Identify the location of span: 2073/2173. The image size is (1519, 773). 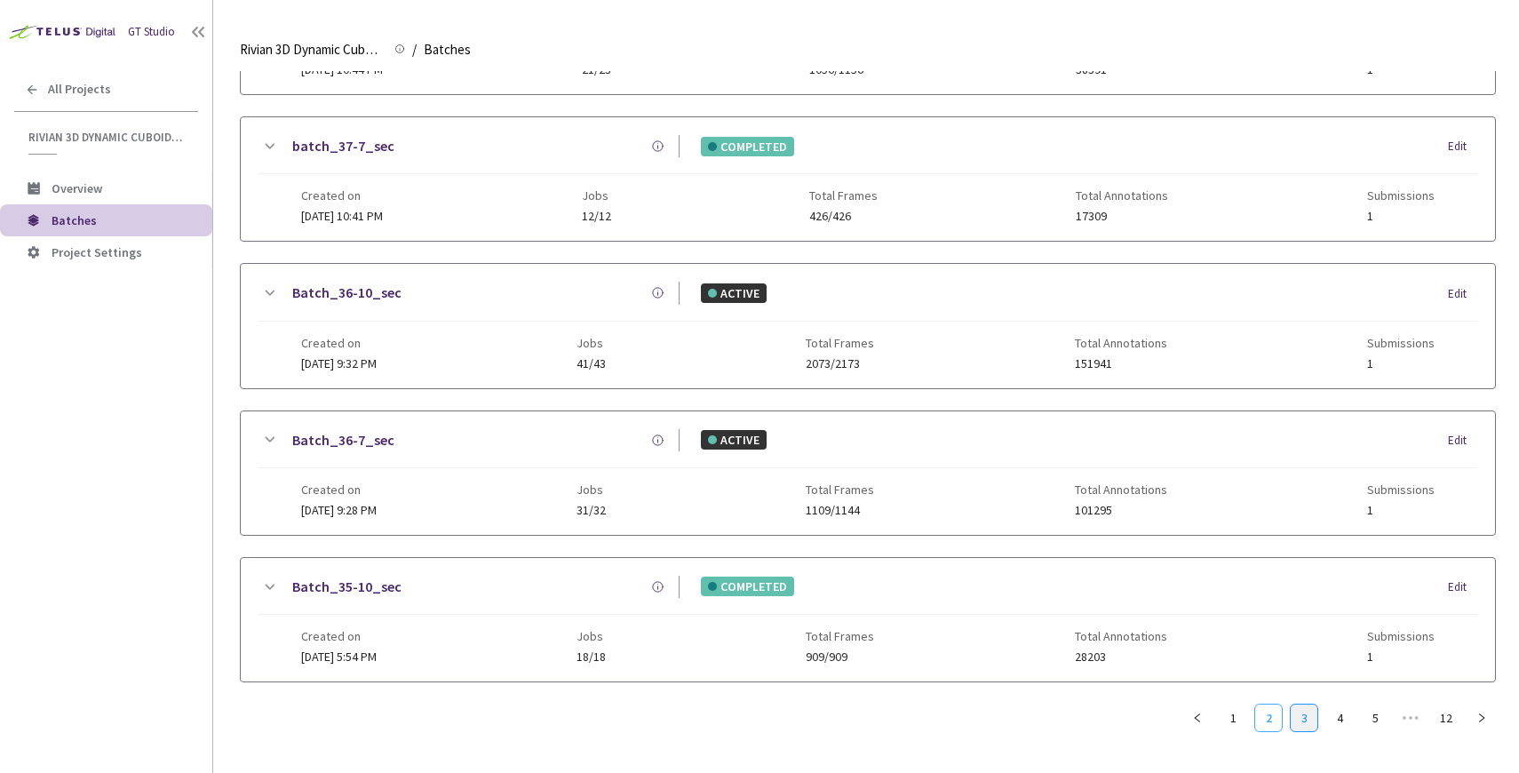
(839, 363).